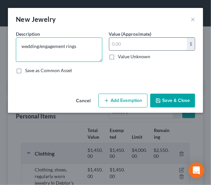 The width and height of the screenshot is (211, 185). I want to click on input: 0.00, so click(148, 44).